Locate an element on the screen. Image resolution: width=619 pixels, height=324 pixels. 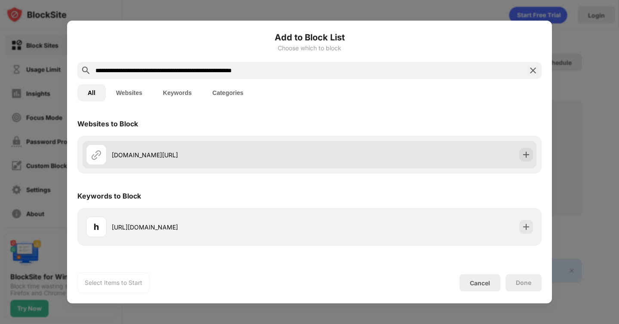
img: search-close is located at coordinates (533, 70).